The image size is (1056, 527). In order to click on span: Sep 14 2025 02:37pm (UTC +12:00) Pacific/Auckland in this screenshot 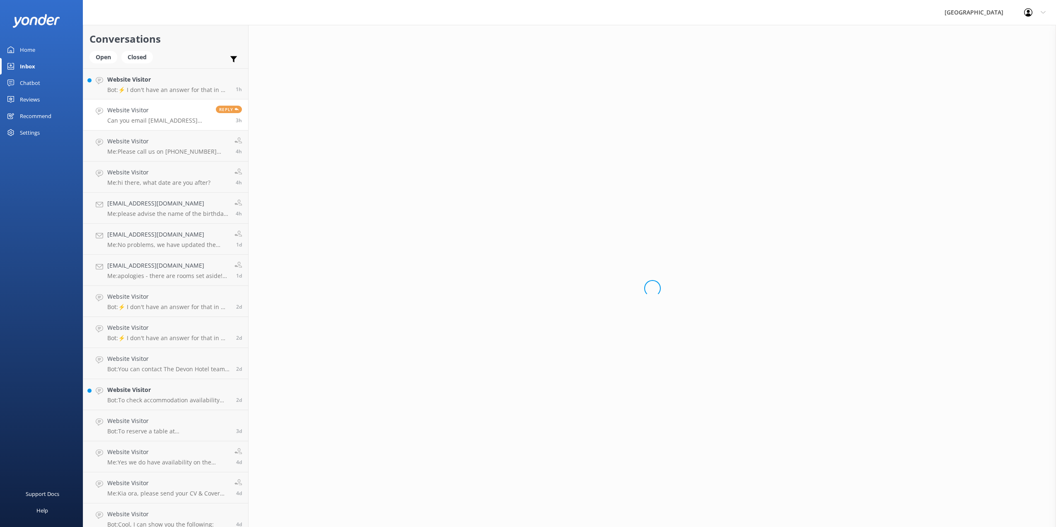, I will do `click(239, 462)`.